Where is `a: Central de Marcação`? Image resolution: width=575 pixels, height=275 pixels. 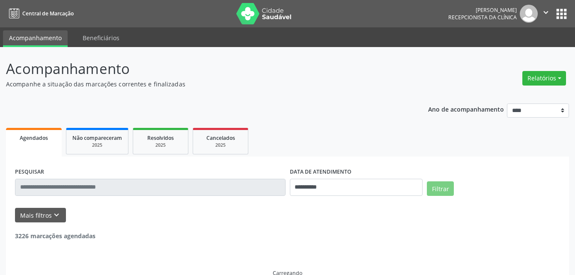 a: Central de Marcação is located at coordinates (40, 13).